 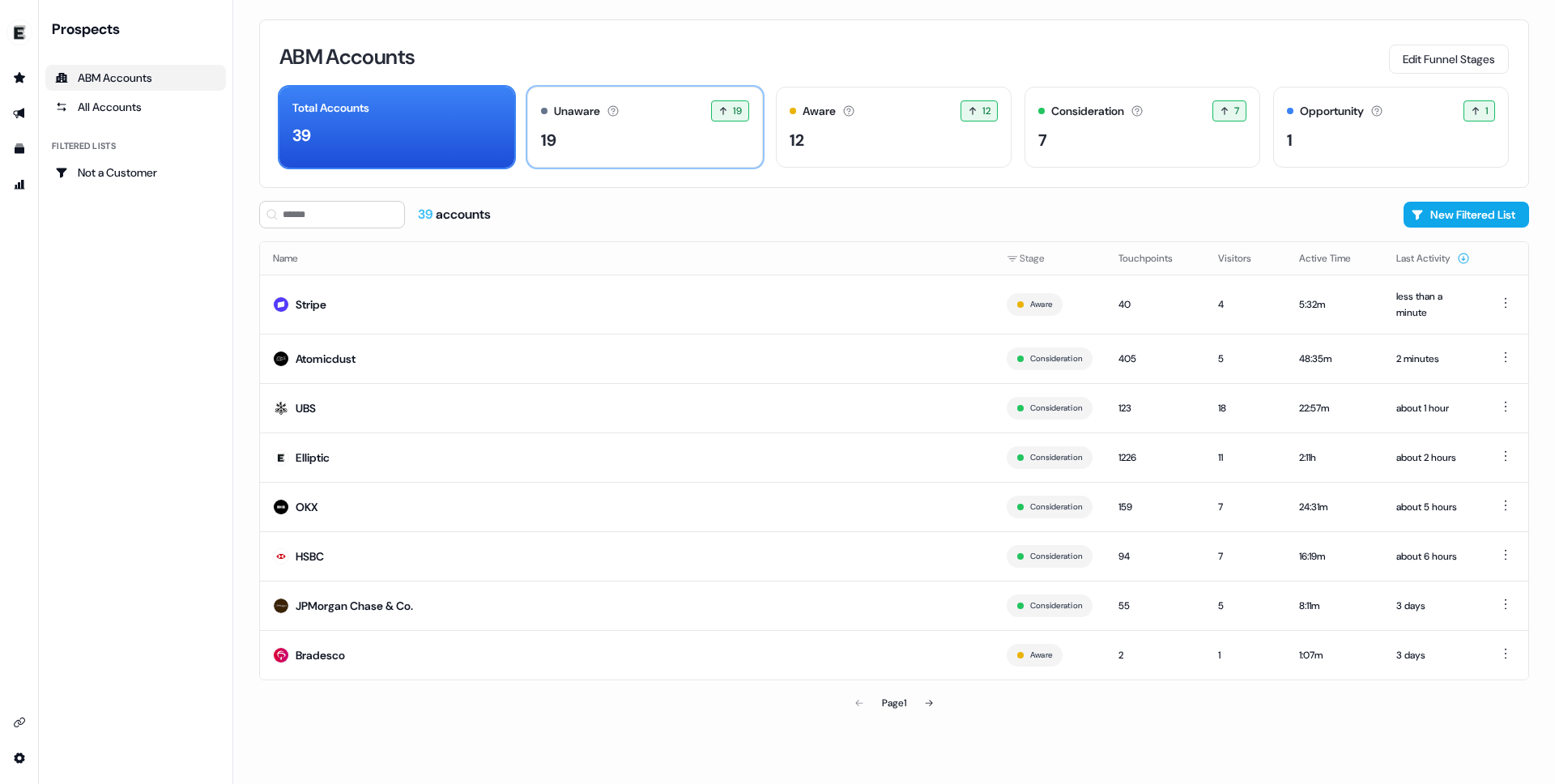 I want to click on div: 94, so click(x=1155, y=556).